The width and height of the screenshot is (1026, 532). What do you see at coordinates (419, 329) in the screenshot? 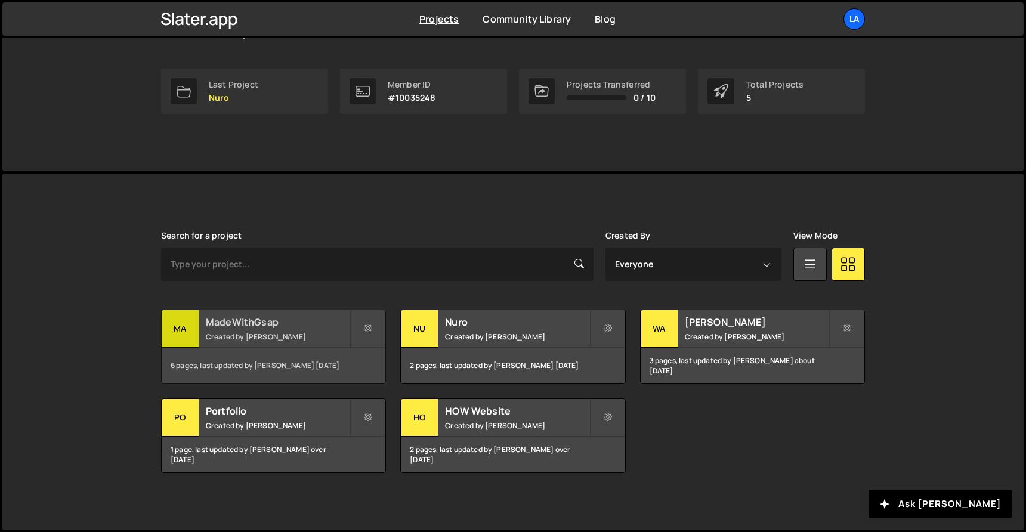
I see `div: Nu` at bounding box center [419, 329].